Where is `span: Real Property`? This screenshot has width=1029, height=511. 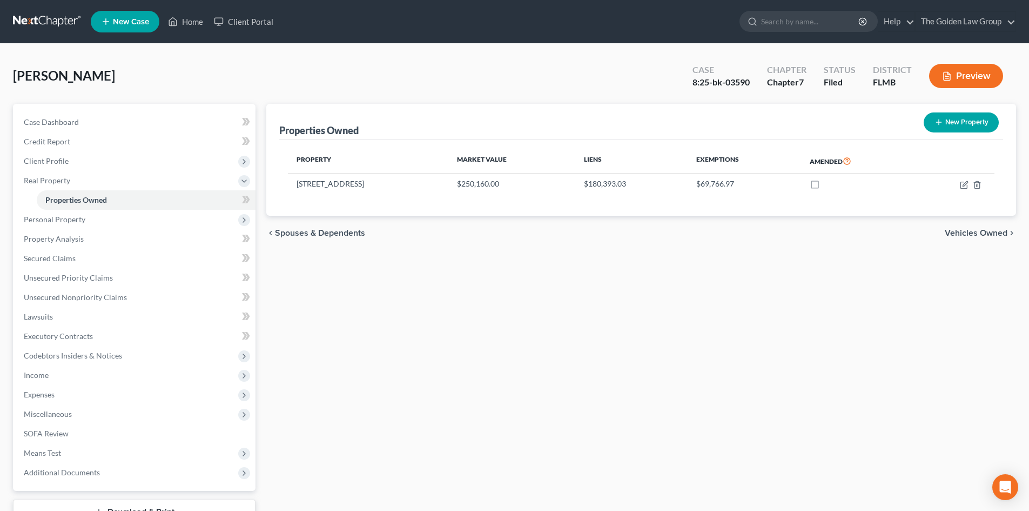 span: Real Property is located at coordinates (47, 180).